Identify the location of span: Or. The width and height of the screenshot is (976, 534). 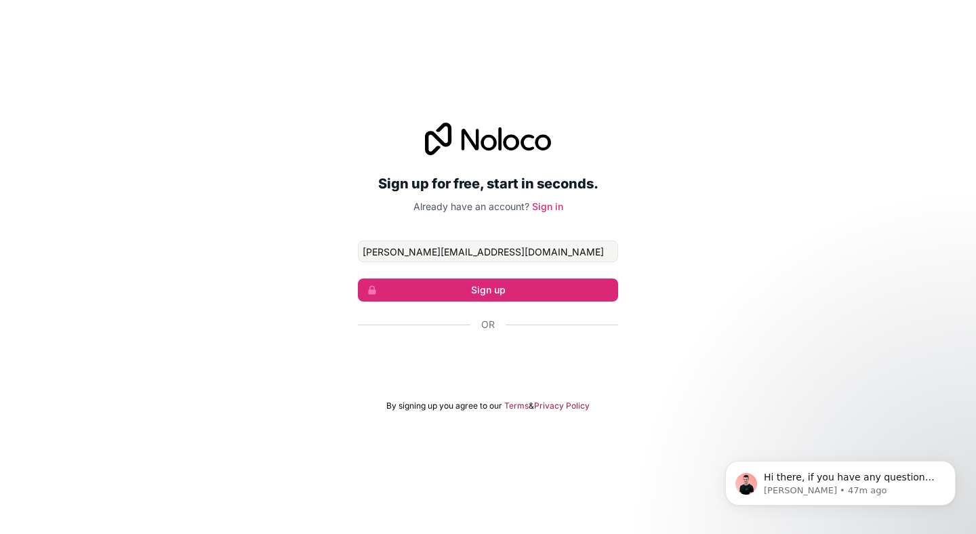
(488, 325).